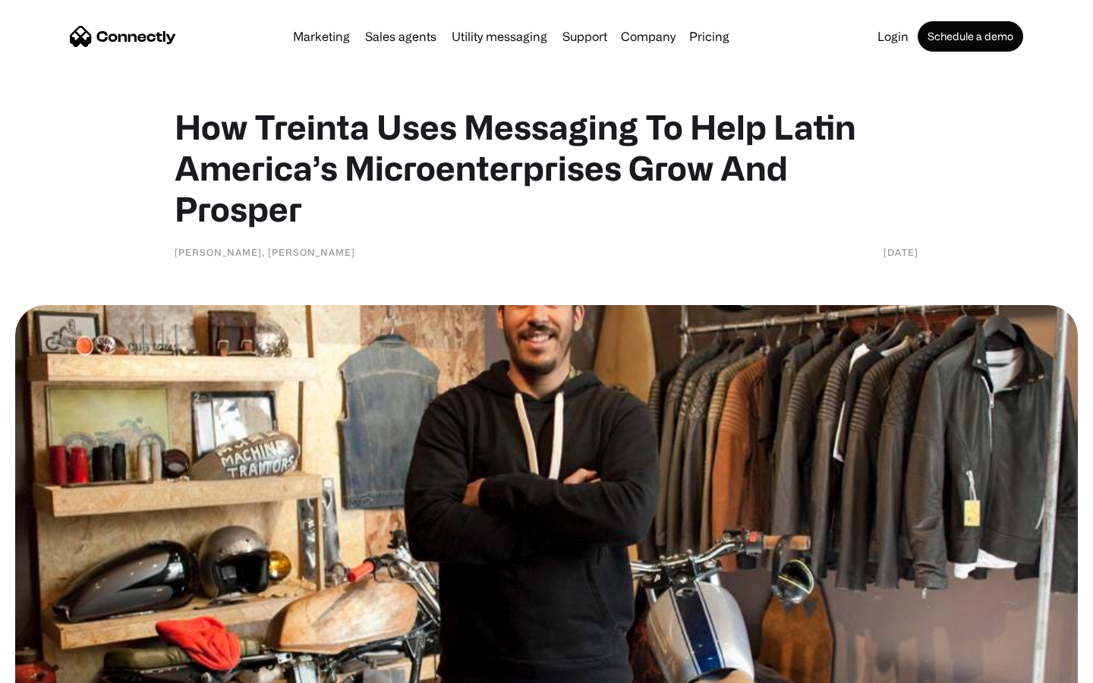 Image resolution: width=1093 pixels, height=683 pixels. Describe the element at coordinates (709, 36) in the screenshot. I see `a: Pricing` at that location.